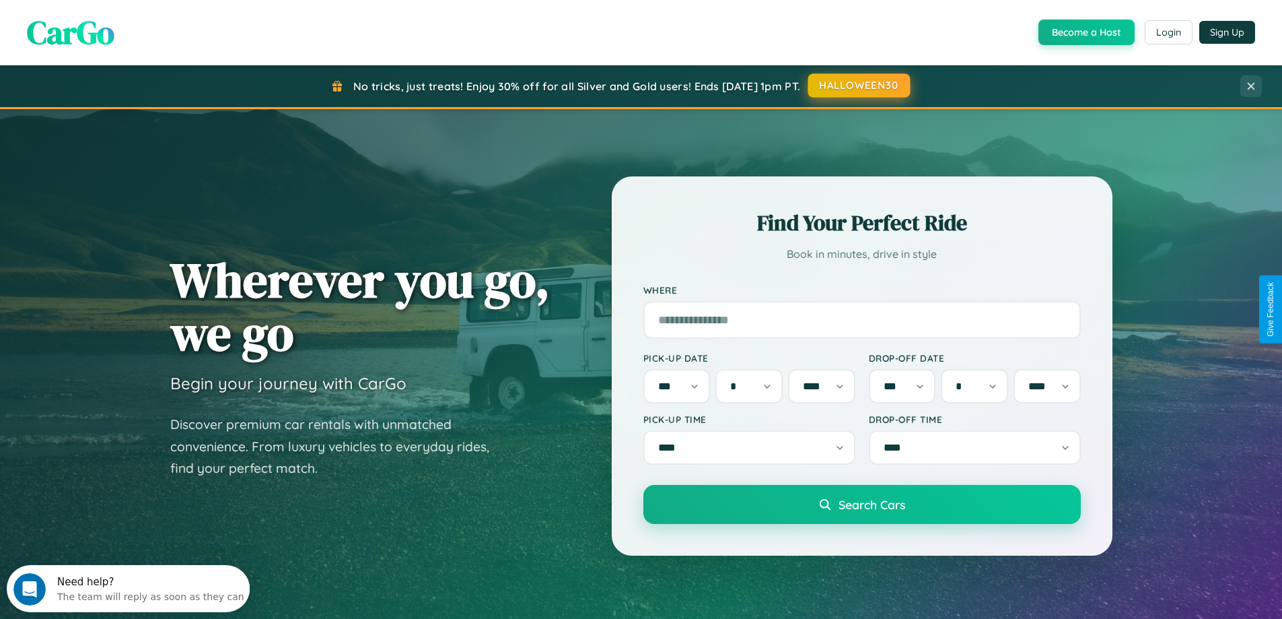  I want to click on h2: Find Your Perfect Ride, so click(862, 223).